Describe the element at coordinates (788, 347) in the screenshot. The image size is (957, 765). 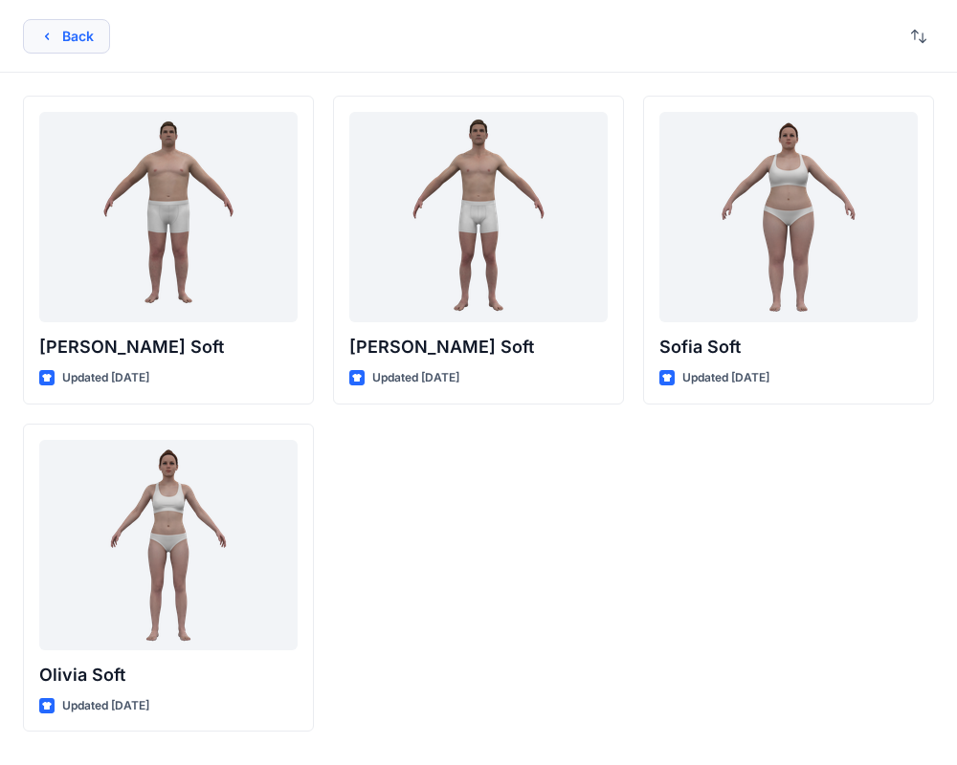
I see `p: Sofia Soft` at that location.